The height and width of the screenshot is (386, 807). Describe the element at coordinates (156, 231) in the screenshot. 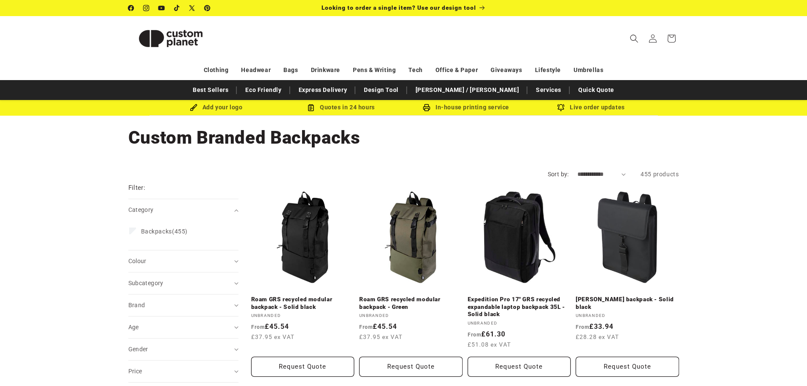

I see `span: Backpacks` at that location.